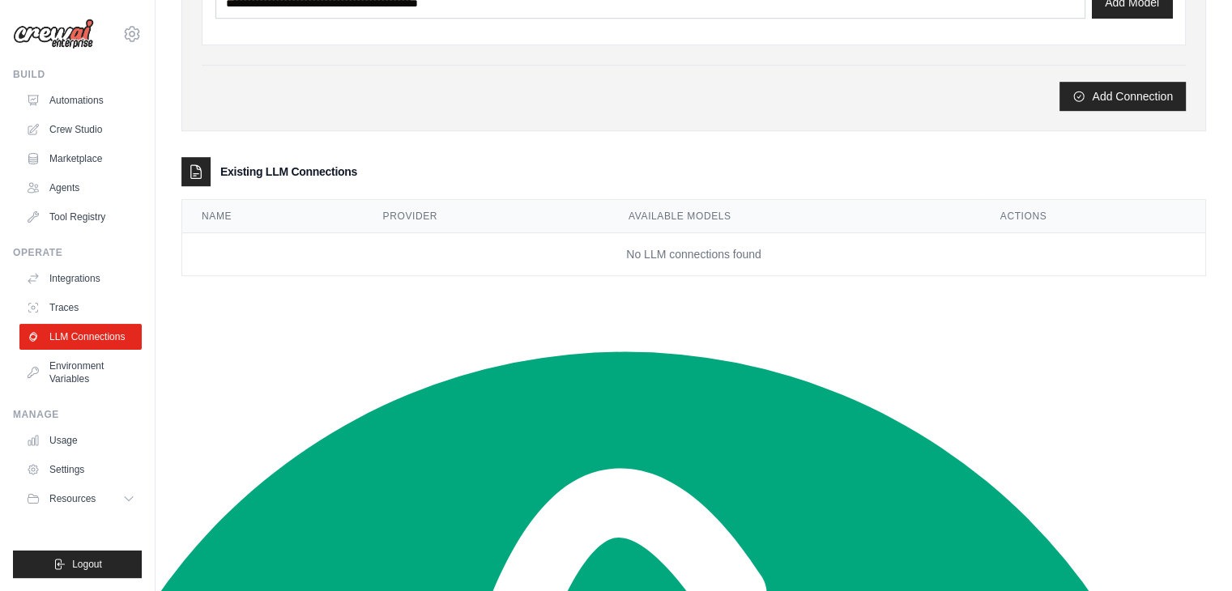 The height and width of the screenshot is (591, 1232). Describe the element at coordinates (80, 337) in the screenshot. I see `a: LLM Connections` at that location.